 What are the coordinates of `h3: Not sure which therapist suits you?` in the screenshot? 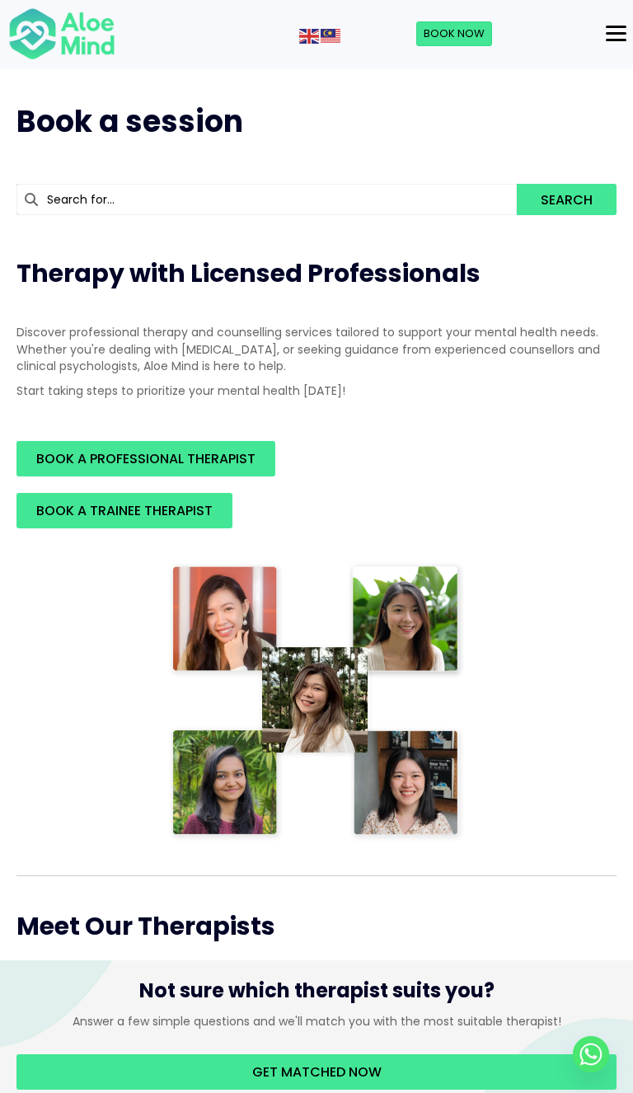 It's located at (316, 995).